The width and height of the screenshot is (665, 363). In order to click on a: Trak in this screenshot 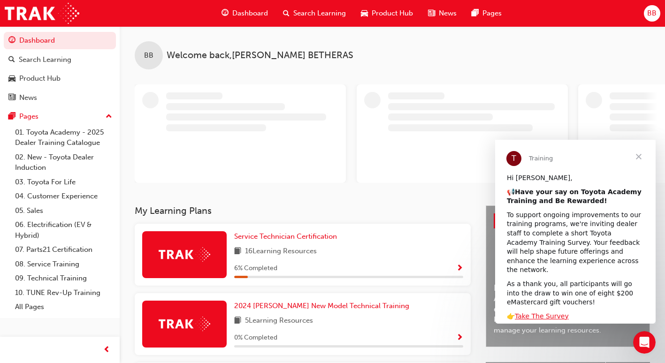, I will do `click(42, 13)`.